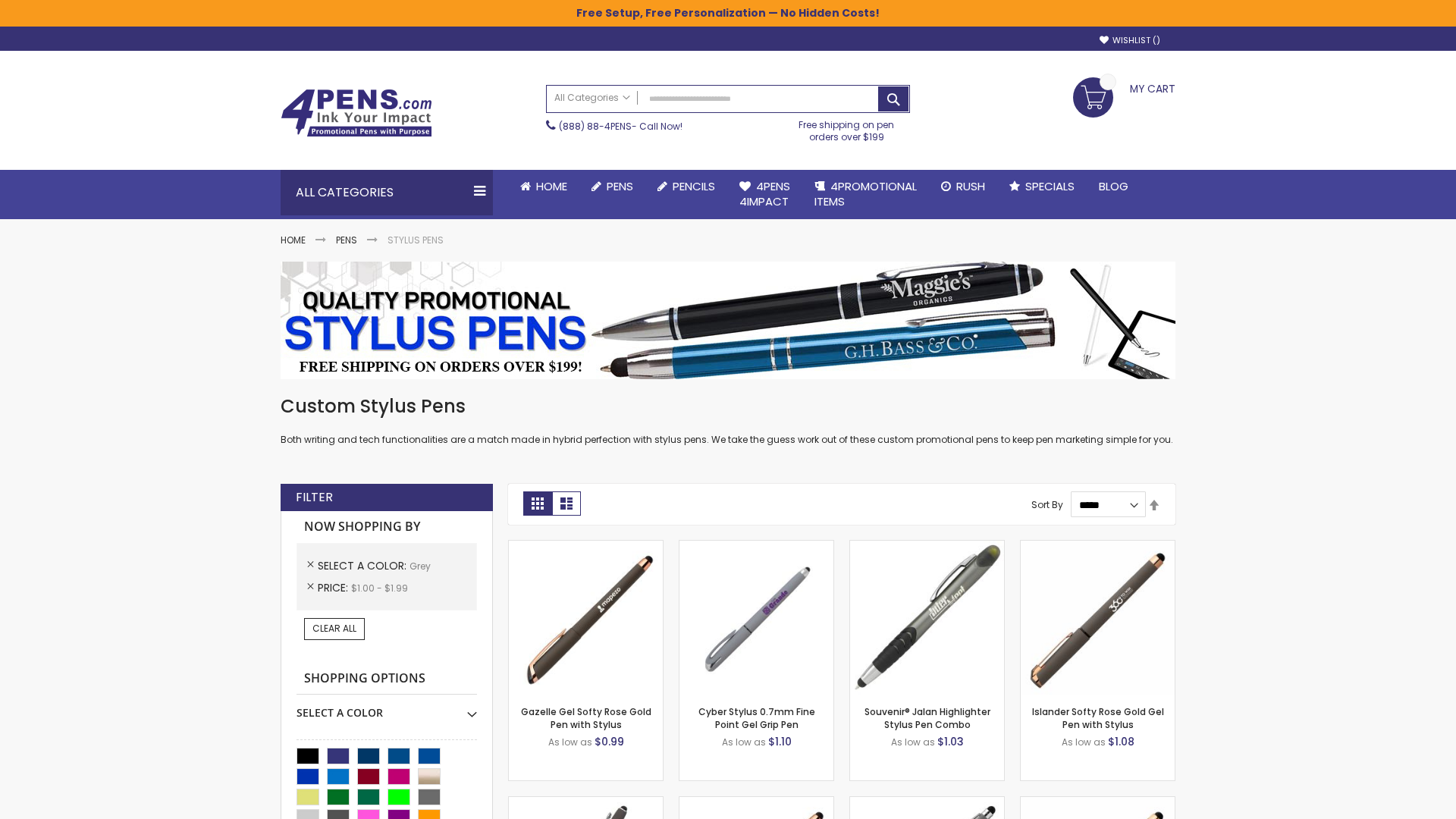 This screenshot has height=819, width=1456. What do you see at coordinates (314, 497) in the screenshot?
I see `strong: Filter` at bounding box center [314, 497].